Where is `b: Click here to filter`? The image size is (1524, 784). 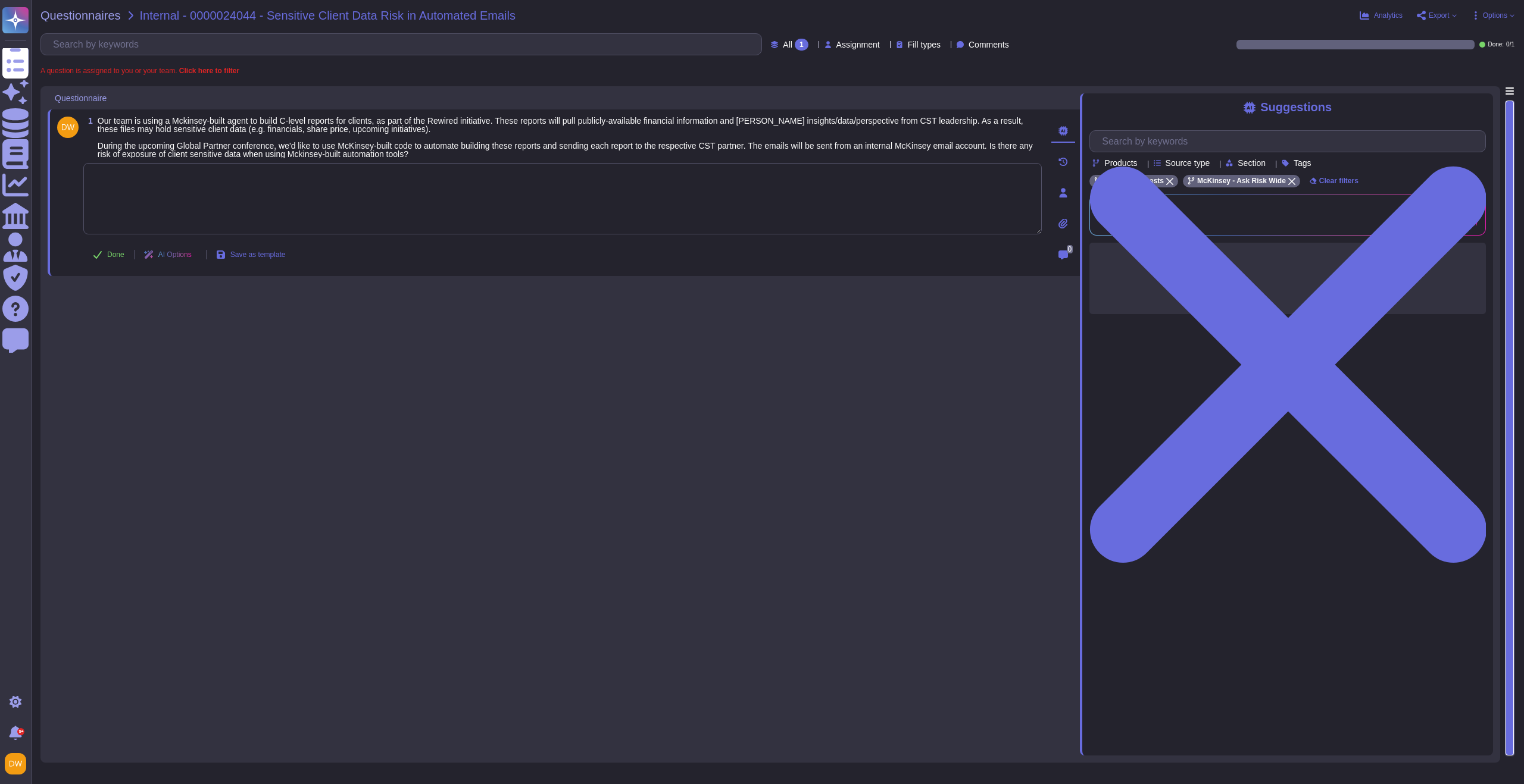 b: Click here to filter is located at coordinates (208, 71).